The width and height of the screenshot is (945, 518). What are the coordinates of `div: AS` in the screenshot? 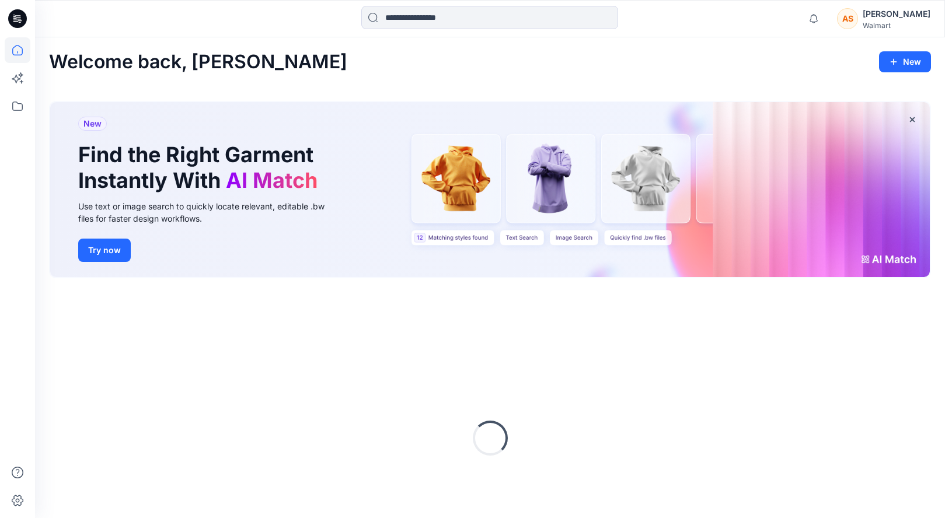 It's located at (847, 19).